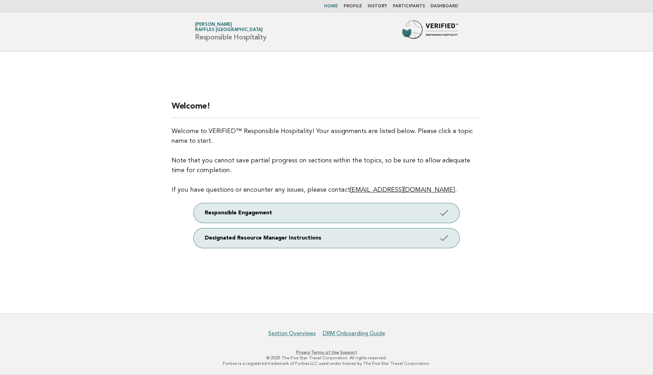 This screenshot has height=375, width=653. What do you see at coordinates (327, 238) in the screenshot?
I see `a: Designated Resource Manager Instructions` at bounding box center [327, 238].